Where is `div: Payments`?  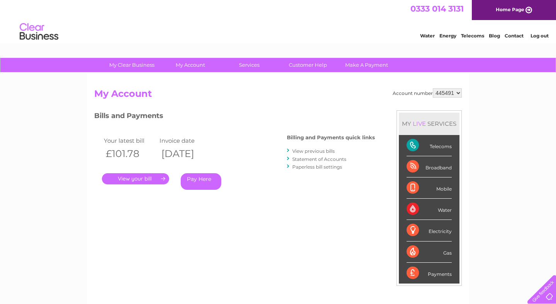 div: Payments is located at coordinates (429, 273).